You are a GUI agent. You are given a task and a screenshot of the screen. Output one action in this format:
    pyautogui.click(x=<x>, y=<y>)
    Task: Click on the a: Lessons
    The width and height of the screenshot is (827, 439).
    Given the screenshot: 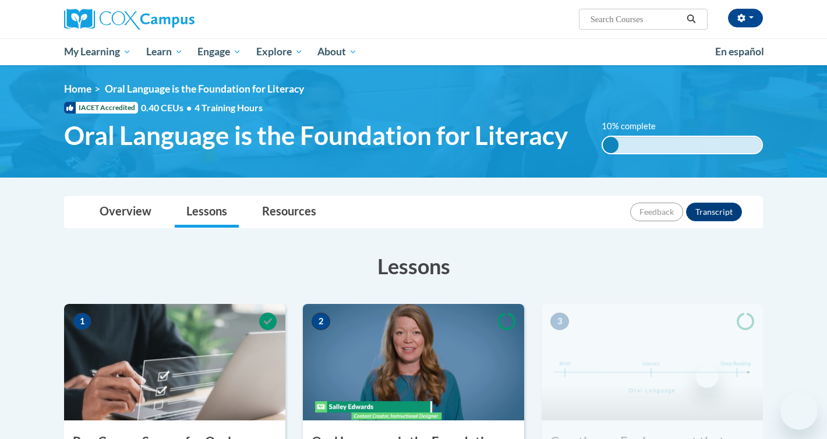 What is the action you would take?
    pyautogui.click(x=207, y=212)
    